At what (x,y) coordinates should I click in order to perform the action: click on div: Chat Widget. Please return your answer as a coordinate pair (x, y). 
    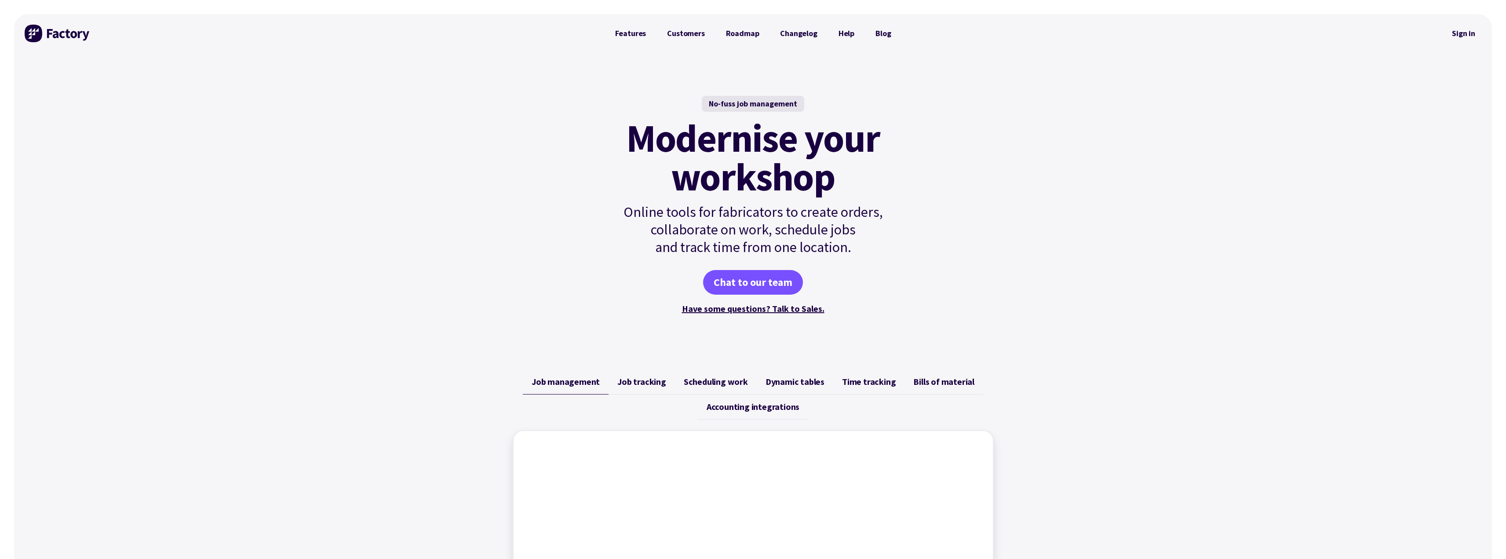
    Looking at the image, I should click on (1484, 538).